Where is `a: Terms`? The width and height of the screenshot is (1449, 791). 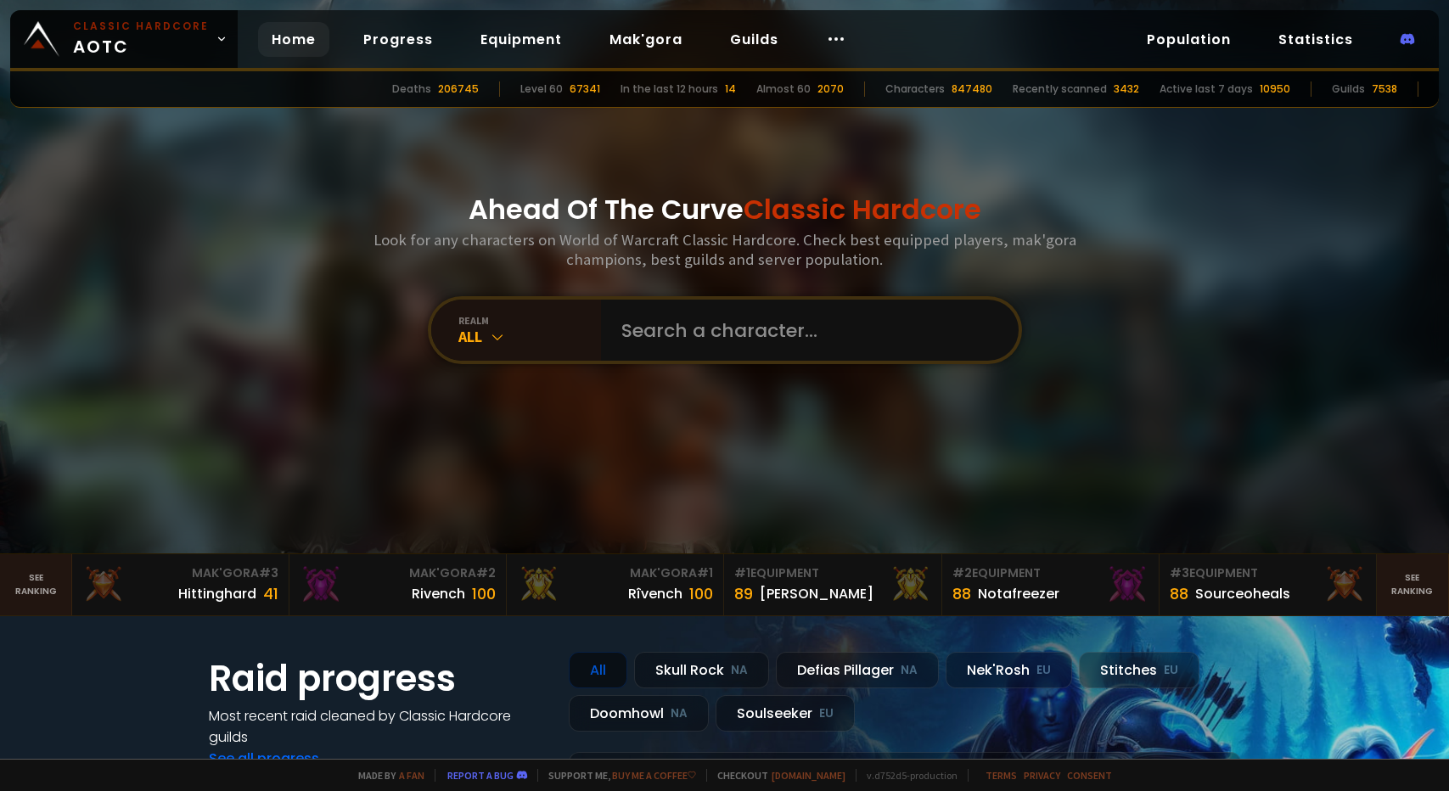 a: Terms is located at coordinates (1001, 775).